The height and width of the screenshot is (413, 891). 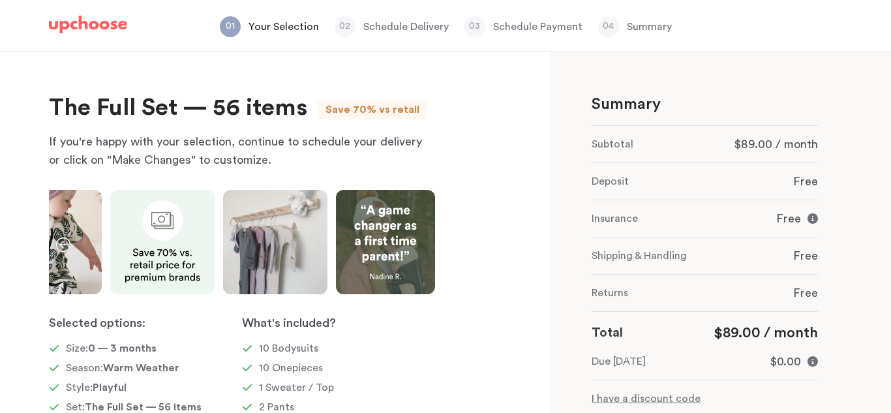 What do you see at coordinates (88, 27) in the screenshot?
I see `a: UpChoose` at bounding box center [88, 27].